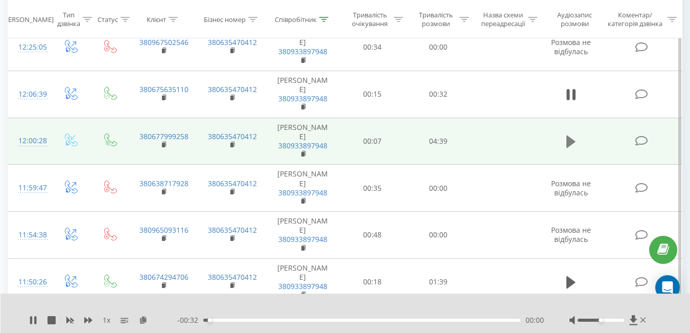  What do you see at coordinates (164, 183) in the screenshot?
I see `a: 380638717928` at bounding box center [164, 183].